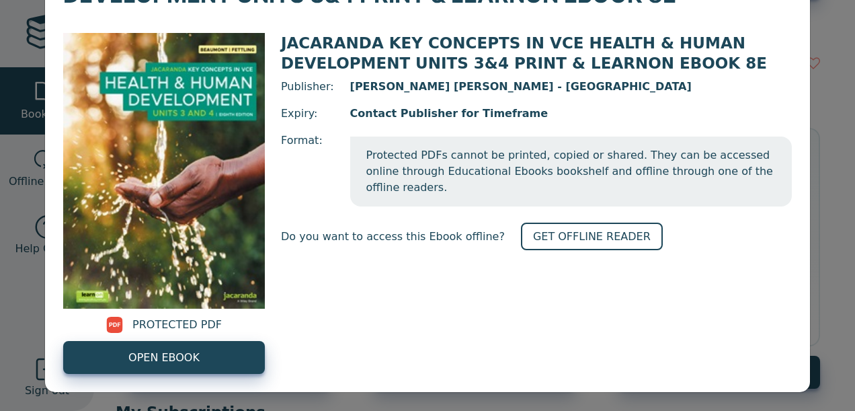 The width and height of the screenshot is (855, 411). I want to click on img: c5684ea3-8719-40ee-8c06-bb103d5c1e9e.jpg, so click(164, 171).